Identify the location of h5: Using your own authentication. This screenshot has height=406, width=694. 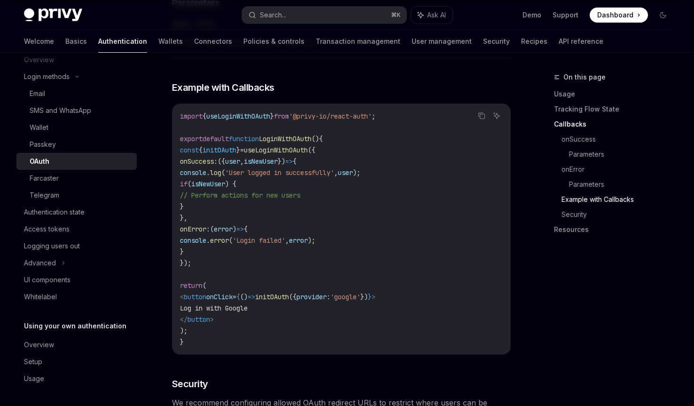
(75, 326).